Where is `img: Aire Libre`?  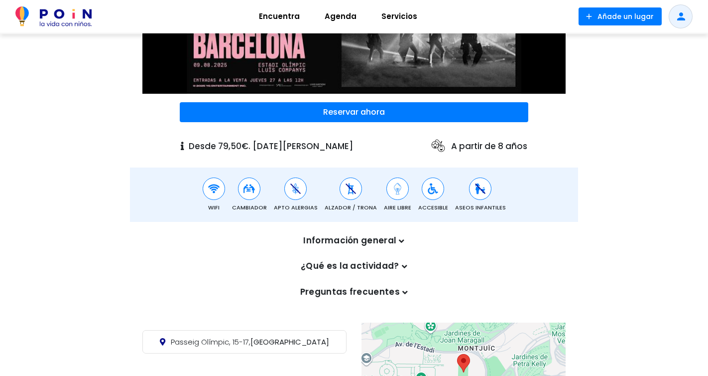
img: Aire Libre is located at coordinates (397, 188).